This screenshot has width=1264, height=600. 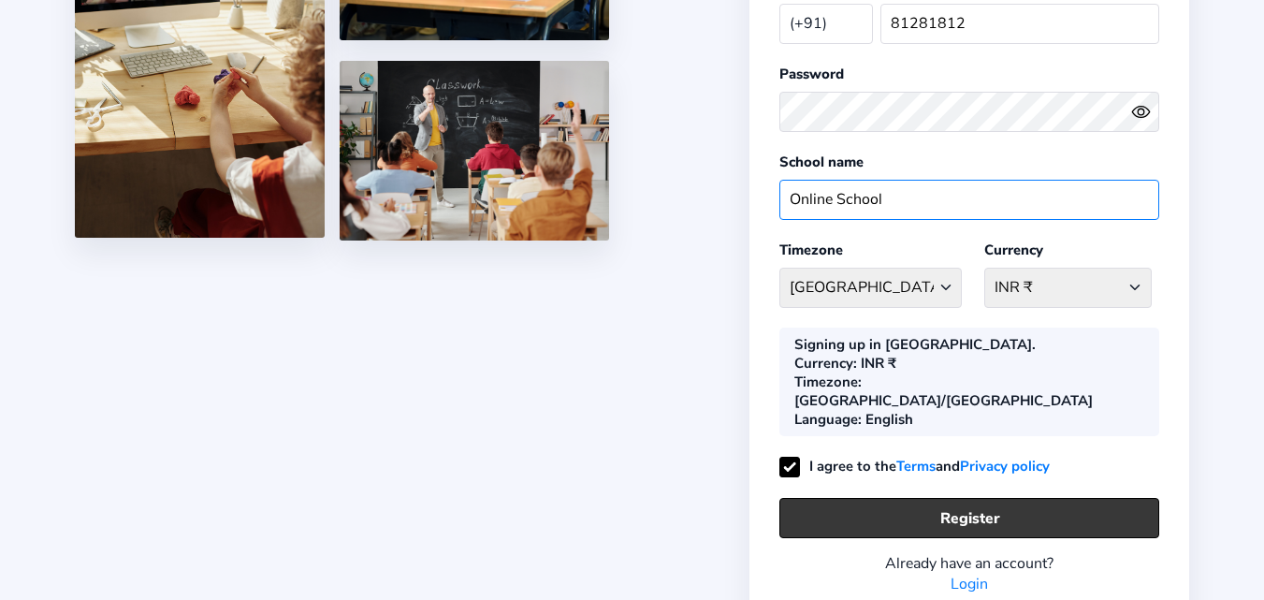 I want to click on ion-icon: eye outline, so click(x=1140, y=111).